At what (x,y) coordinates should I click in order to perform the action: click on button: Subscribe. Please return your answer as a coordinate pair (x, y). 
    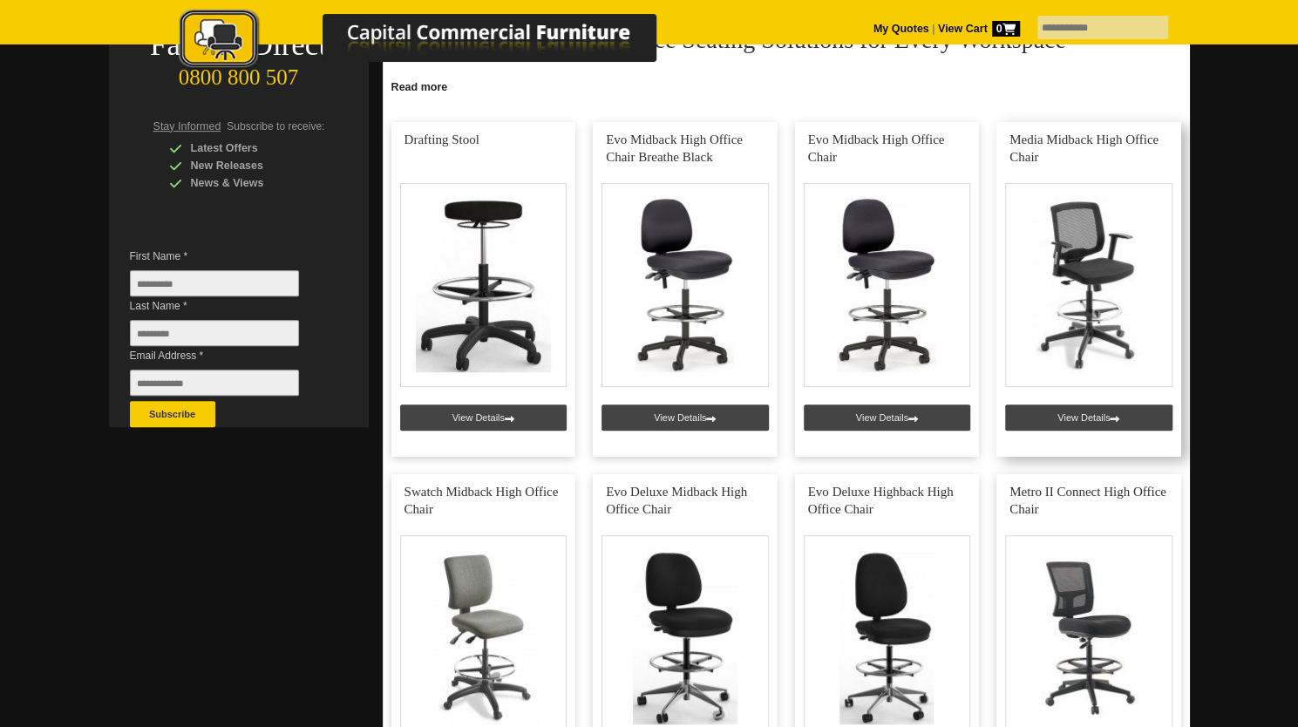
    Looking at the image, I should click on (173, 414).